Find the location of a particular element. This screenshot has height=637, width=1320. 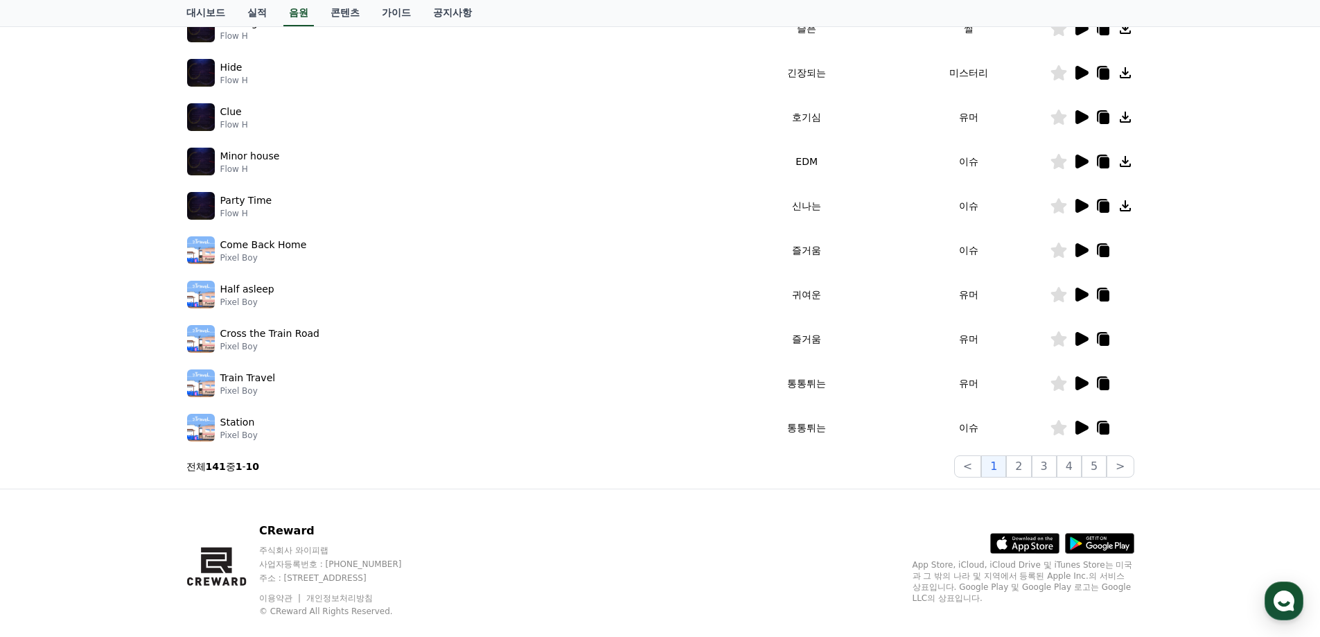

p: Station is located at coordinates (238, 422).